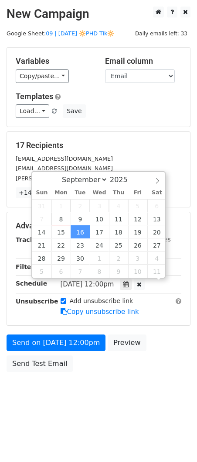  What do you see at coordinates (119, 192) in the screenshot?
I see `span: Thu` at bounding box center [119, 192].